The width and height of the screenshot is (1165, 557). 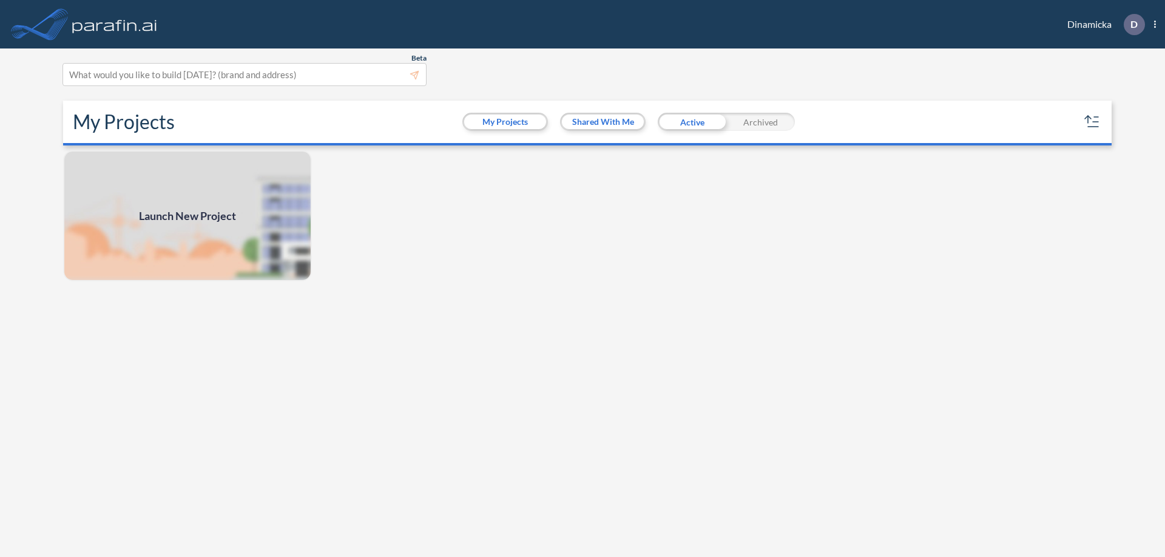 I want to click on span: Beta, so click(x=419, y=58).